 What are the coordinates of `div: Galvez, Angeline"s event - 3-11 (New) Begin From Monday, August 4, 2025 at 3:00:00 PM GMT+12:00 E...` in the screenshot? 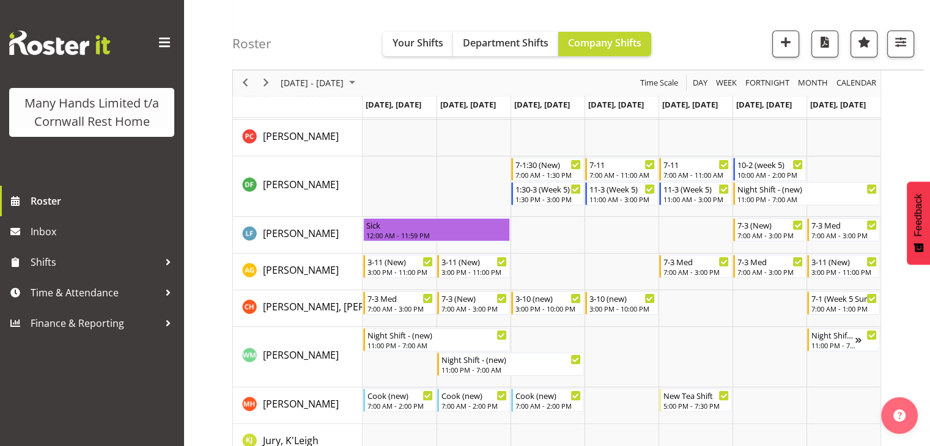 It's located at (399, 266).